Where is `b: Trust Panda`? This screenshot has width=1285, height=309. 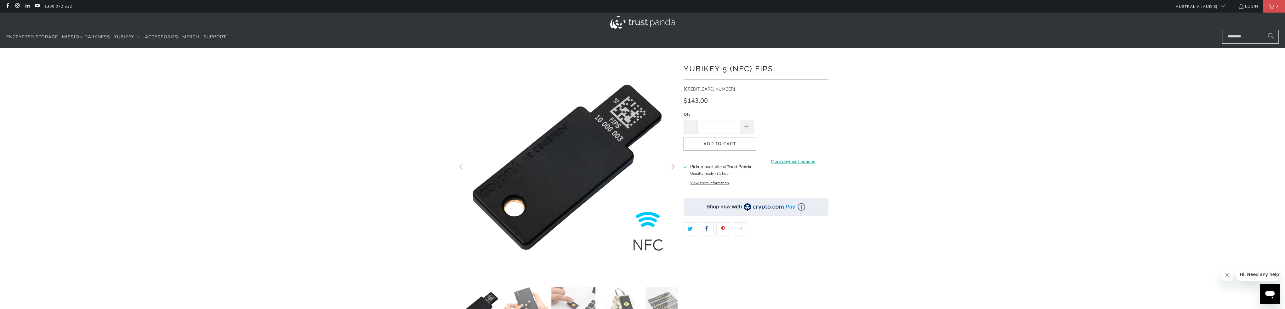
b: Trust Panda is located at coordinates (739, 167).